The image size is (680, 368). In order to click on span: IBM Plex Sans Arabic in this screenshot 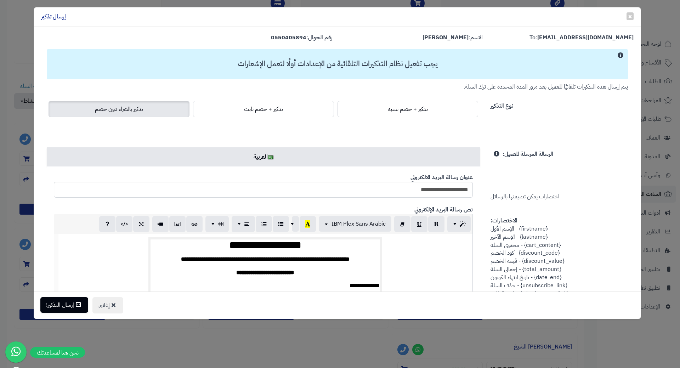, I will do `click(359, 224)`.